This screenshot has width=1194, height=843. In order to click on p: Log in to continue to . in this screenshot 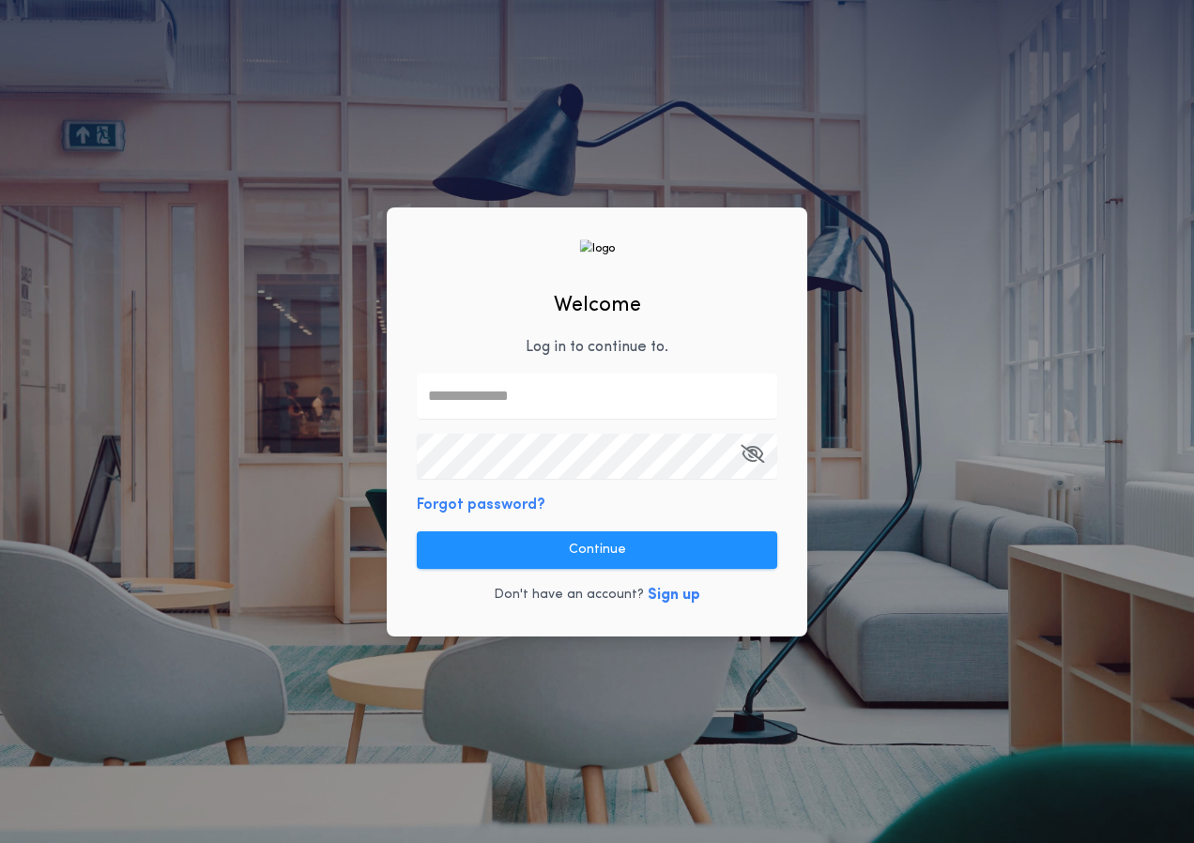, I will do `click(597, 347)`.